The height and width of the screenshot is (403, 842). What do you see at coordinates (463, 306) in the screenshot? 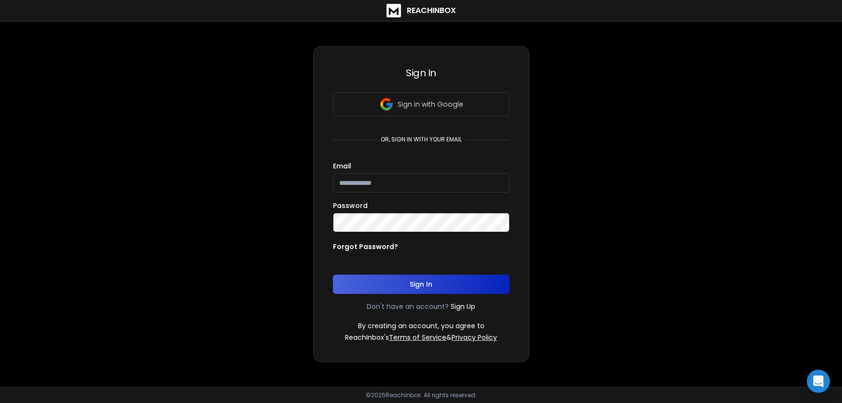
I see `a: Sign Up` at bounding box center [463, 306].